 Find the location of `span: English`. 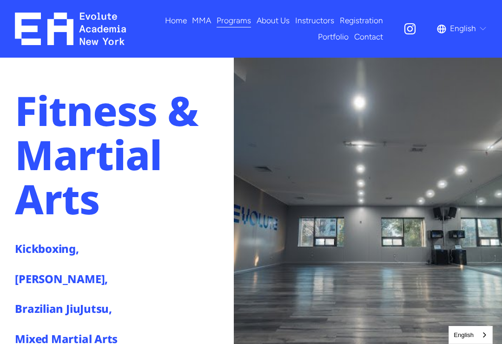

span: English is located at coordinates (463, 28).